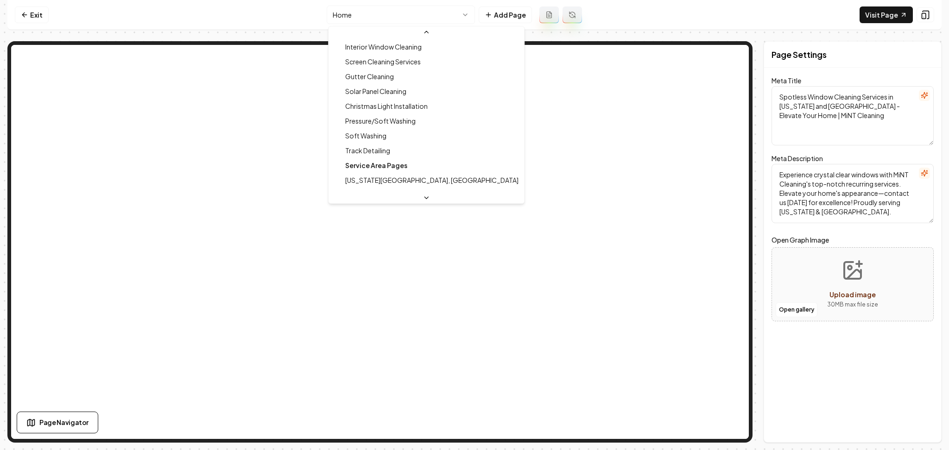 This screenshot has height=450, width=949. Describe the element at coordinates (367, 151) in the screenshot. I see `span: Track Detailing` at that location.